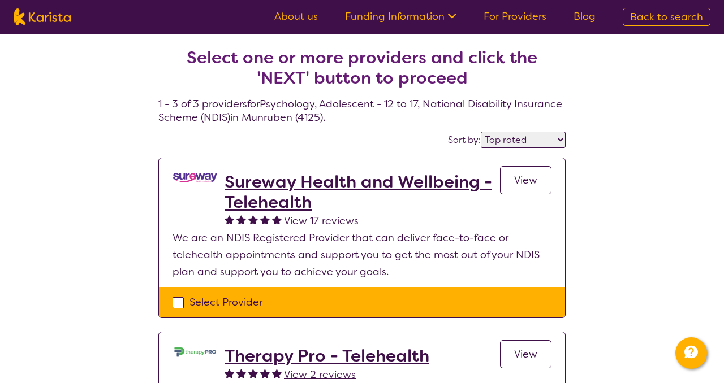  What do you see at coordinates (400, 16) in the screenshot?
I see `a: Funding Information` at bounding box center [400, 16].